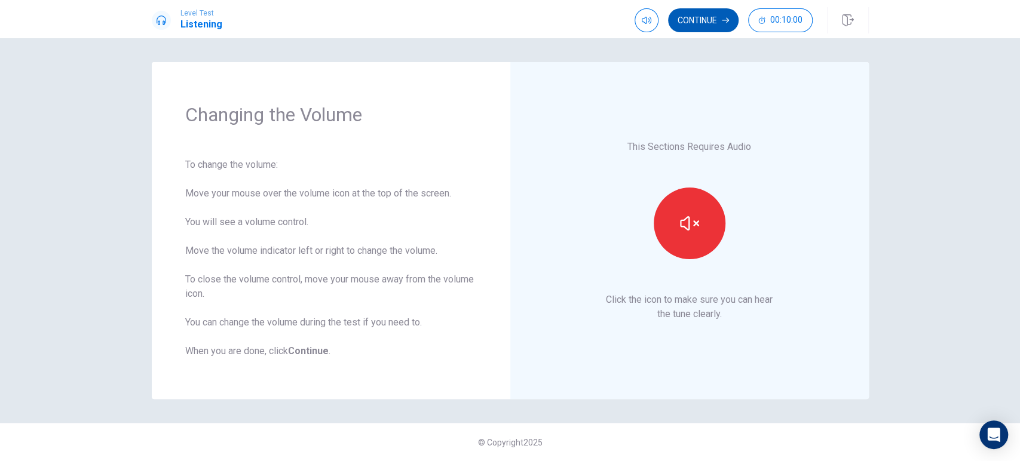 The width and height of the screenshot is (1020, 461). What do you see at coordinates (781, 20) in the screenshot?
I see `button: 00:10:00` at bounding box center [781, 20].